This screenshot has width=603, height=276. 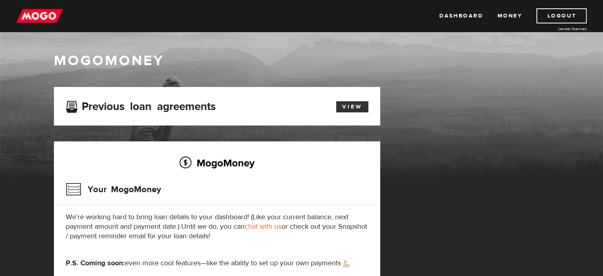 I want to click on p: even more cool features—like the ability to set up your own payments, so click(x=217, y=263).